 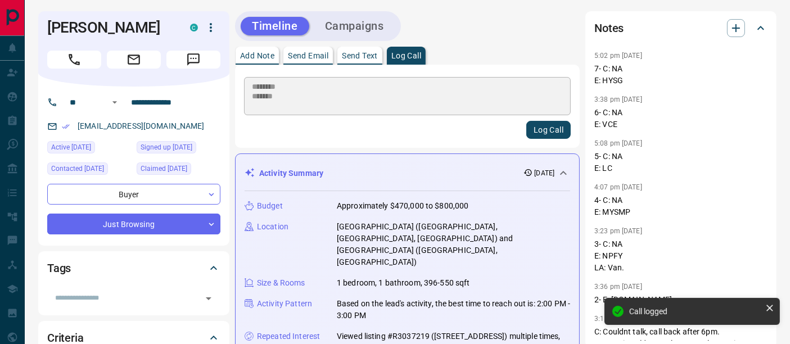 I want to click on span: Email, so click(x=134, y=60).